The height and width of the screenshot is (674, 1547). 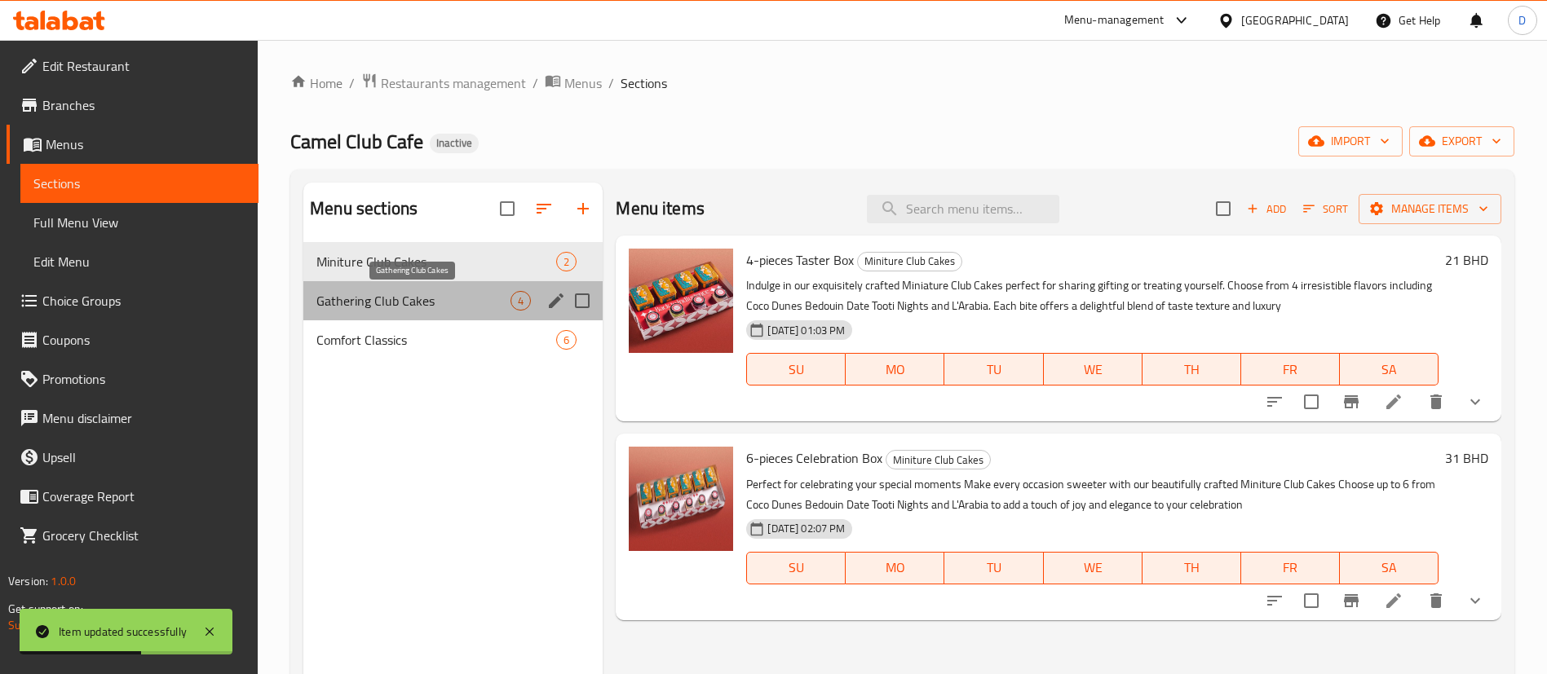 I want to click on span: Comfort Classics, so click(x=436, y=340).